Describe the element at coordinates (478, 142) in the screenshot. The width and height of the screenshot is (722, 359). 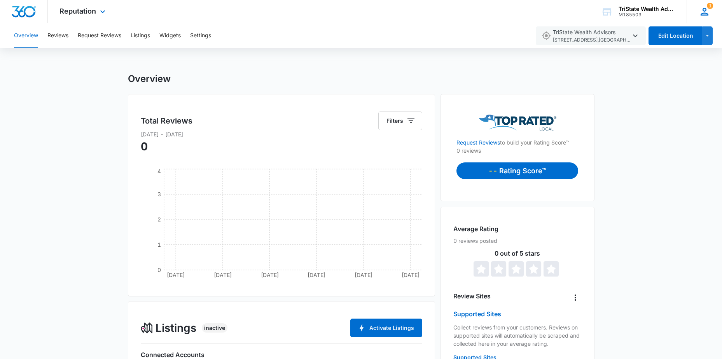
I see `a: Request Reviews` at that location.